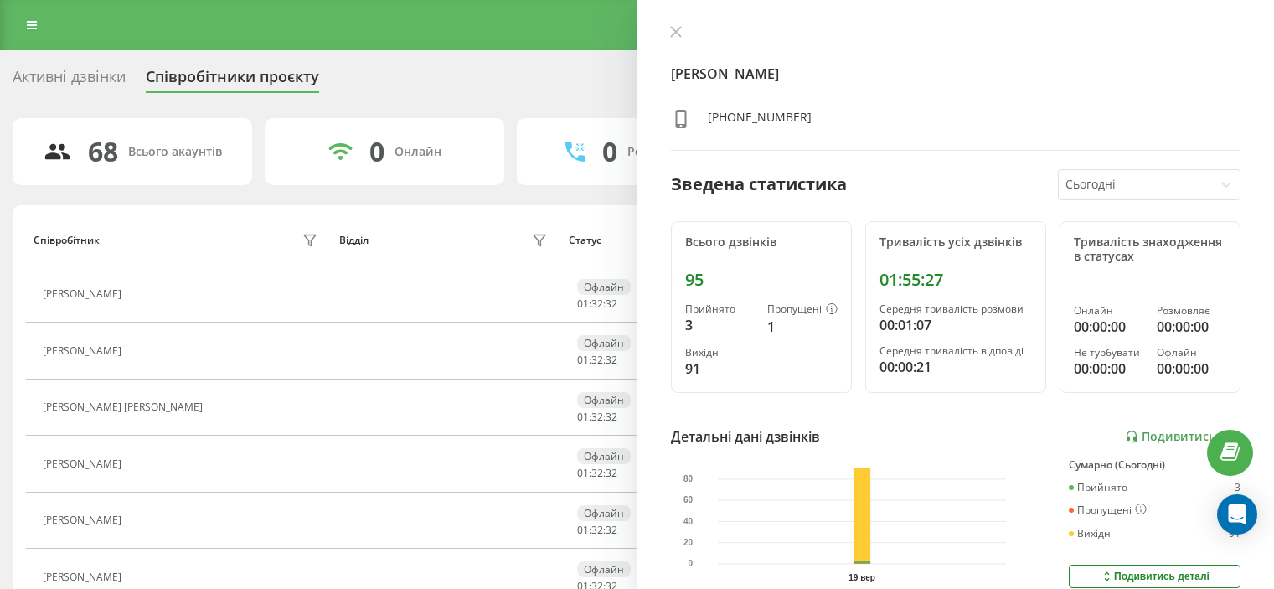  I want to click on div: 1, so click(803, 327).